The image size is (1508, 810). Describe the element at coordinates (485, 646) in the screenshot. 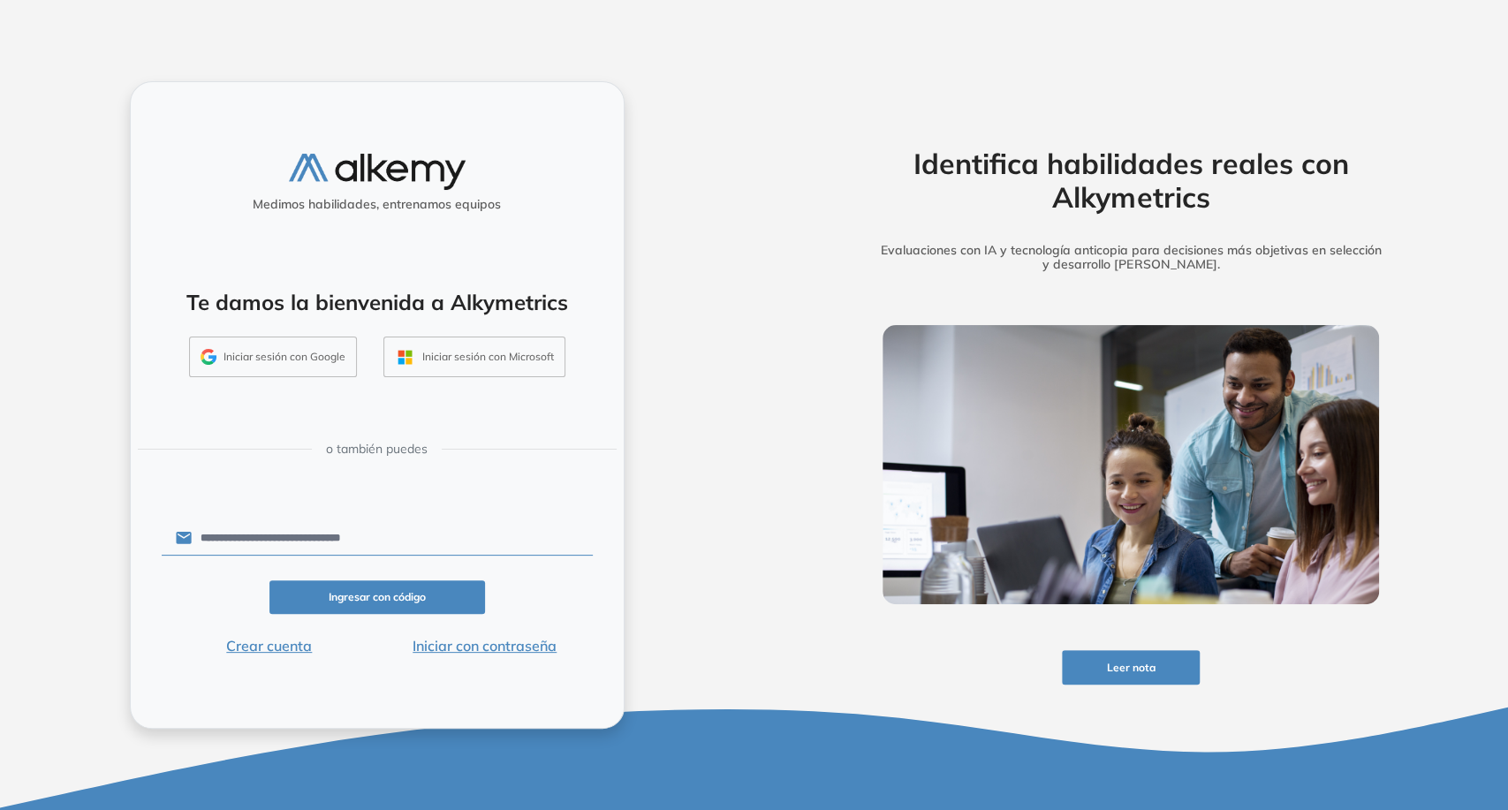

I see `button: Iniciar con contraseña` at that location.